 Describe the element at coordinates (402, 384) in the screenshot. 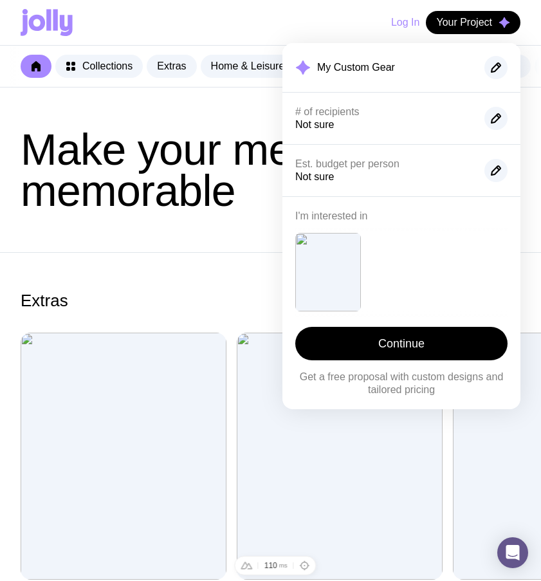

I see `p: Get a free proposal with custom designs and tailored pricing` at that location.